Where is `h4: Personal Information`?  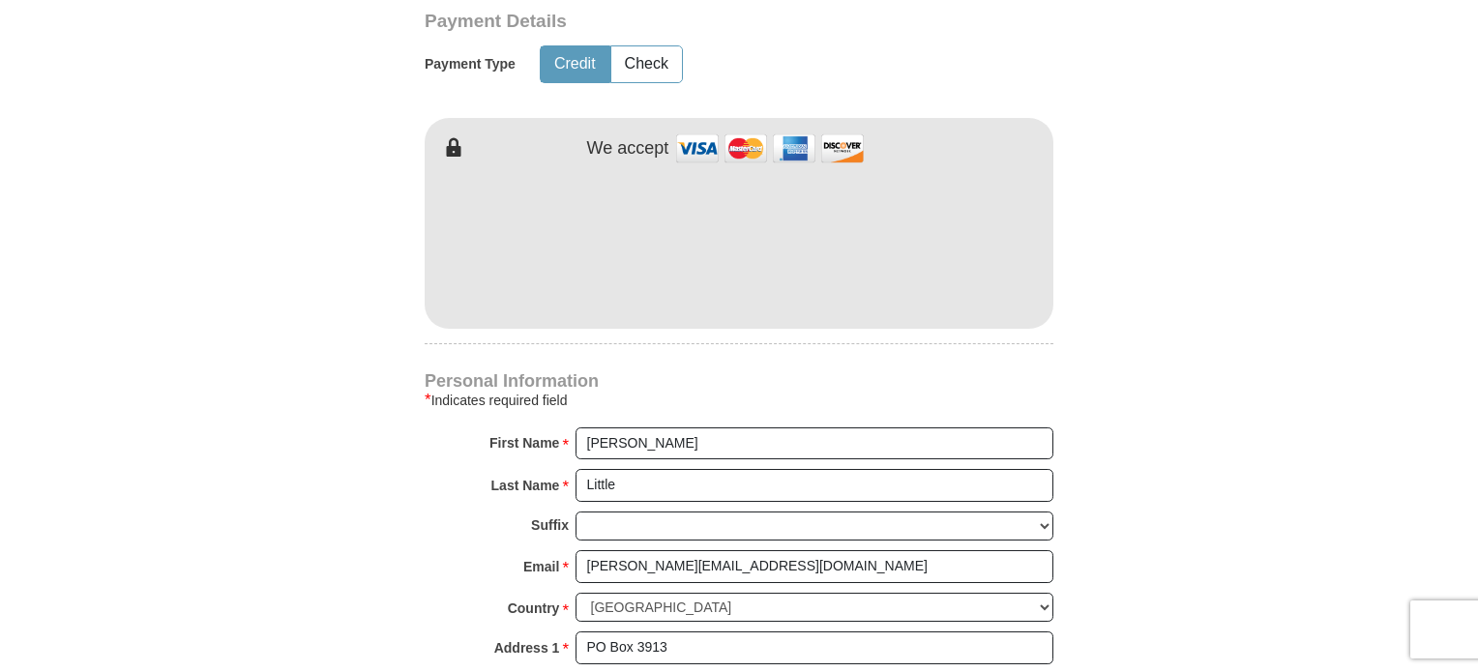
h4: Personal Information is located at coordinates (739, 381).